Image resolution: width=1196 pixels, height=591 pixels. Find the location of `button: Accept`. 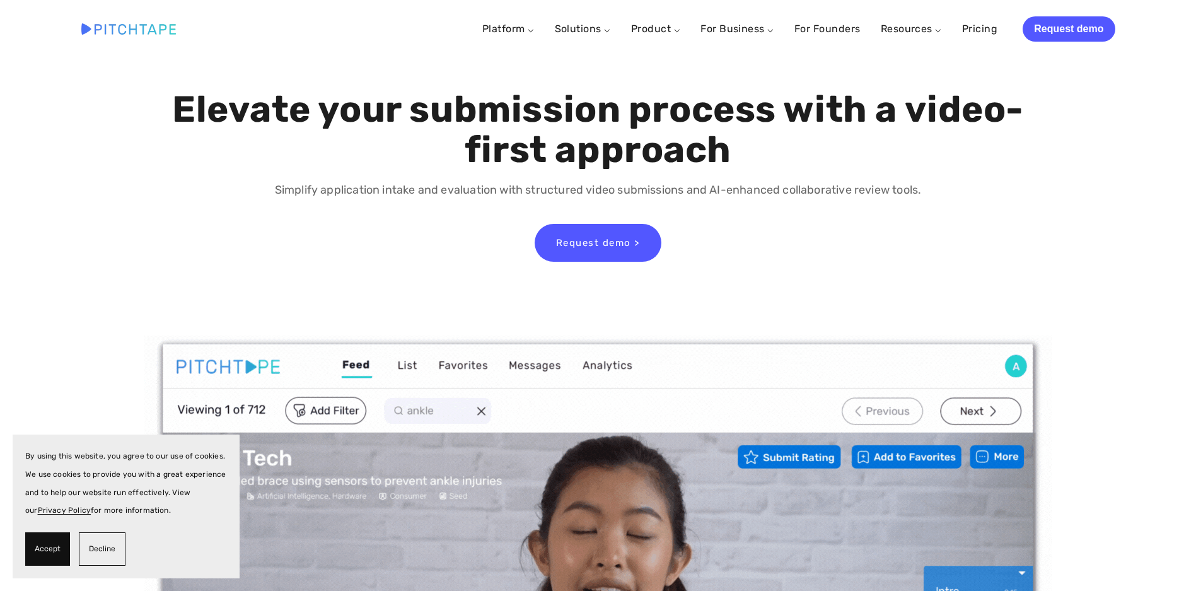

button: Accept is located at coordinates (47, 549).